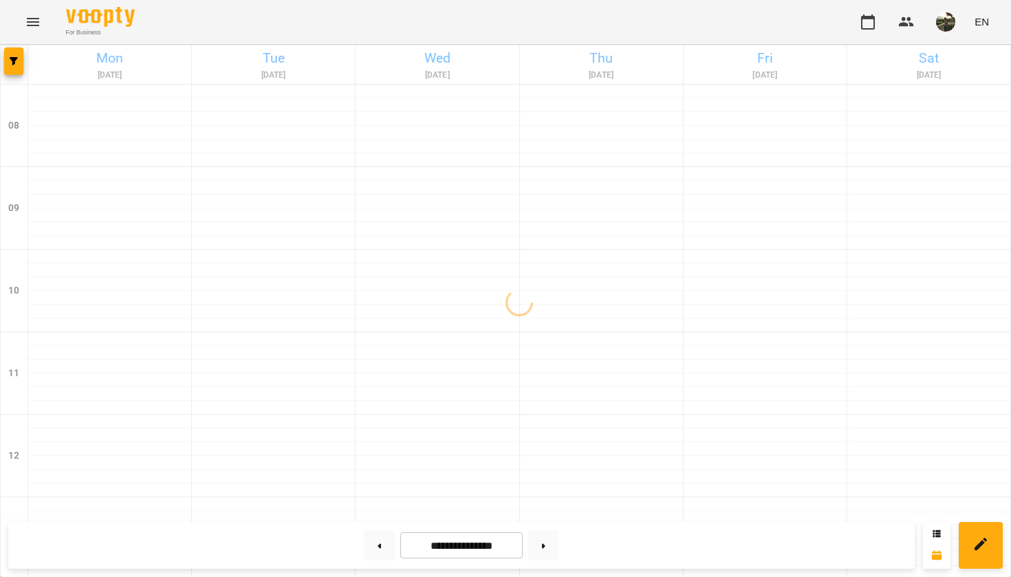 This screenshot has height=577, width=1011. Describe the element at coordinates (14, 126) in the screenshot. I see `h6: 08` at that location.